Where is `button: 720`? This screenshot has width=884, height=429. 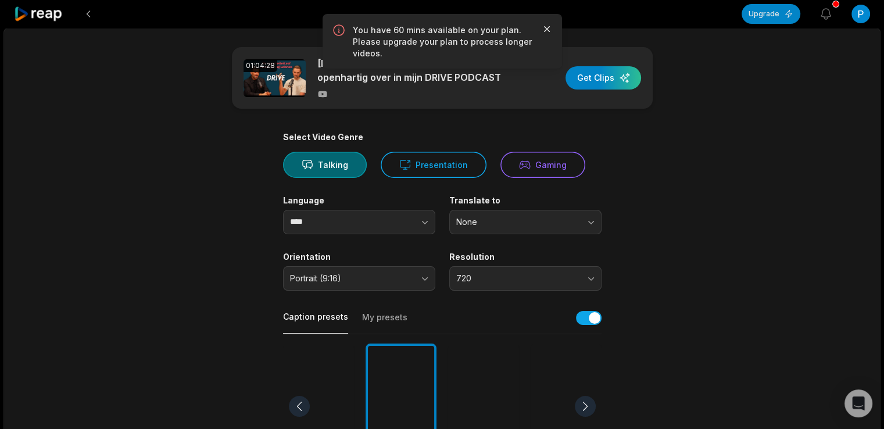
button: 720 is located at coordinates (526, 279).